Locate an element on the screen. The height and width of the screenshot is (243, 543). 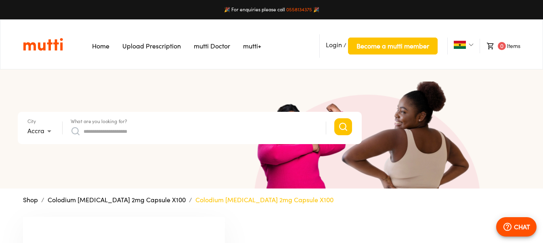
button: Become a mutti member is located at coordinates (393, 46).